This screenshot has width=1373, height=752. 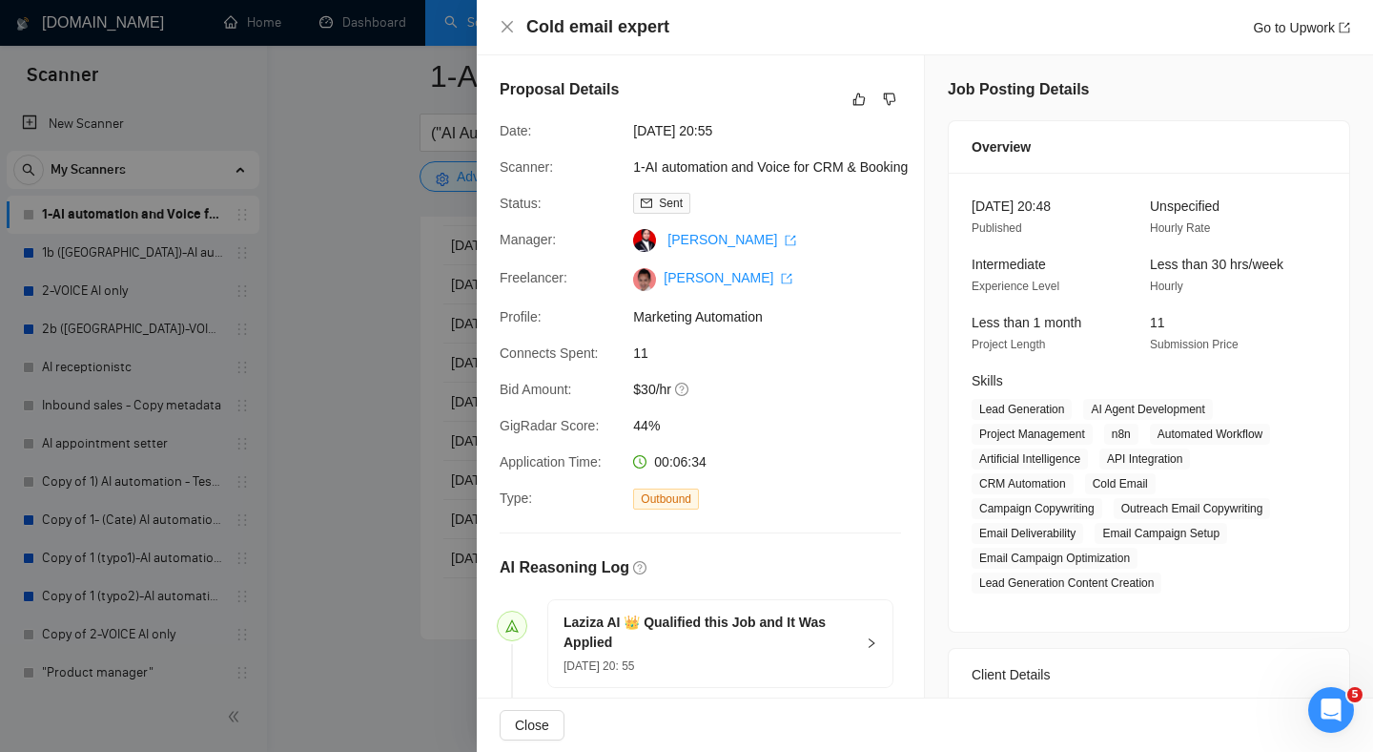 I want to click on span: 5, so click(x=1355, y=694).